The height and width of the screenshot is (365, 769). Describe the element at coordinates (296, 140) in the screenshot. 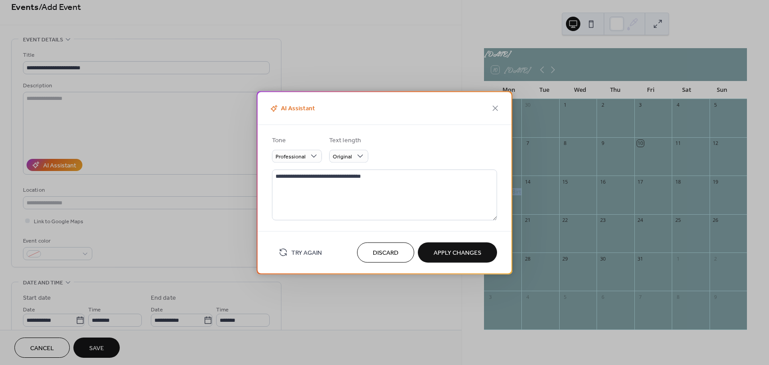

I see `div: Tone` at that location.